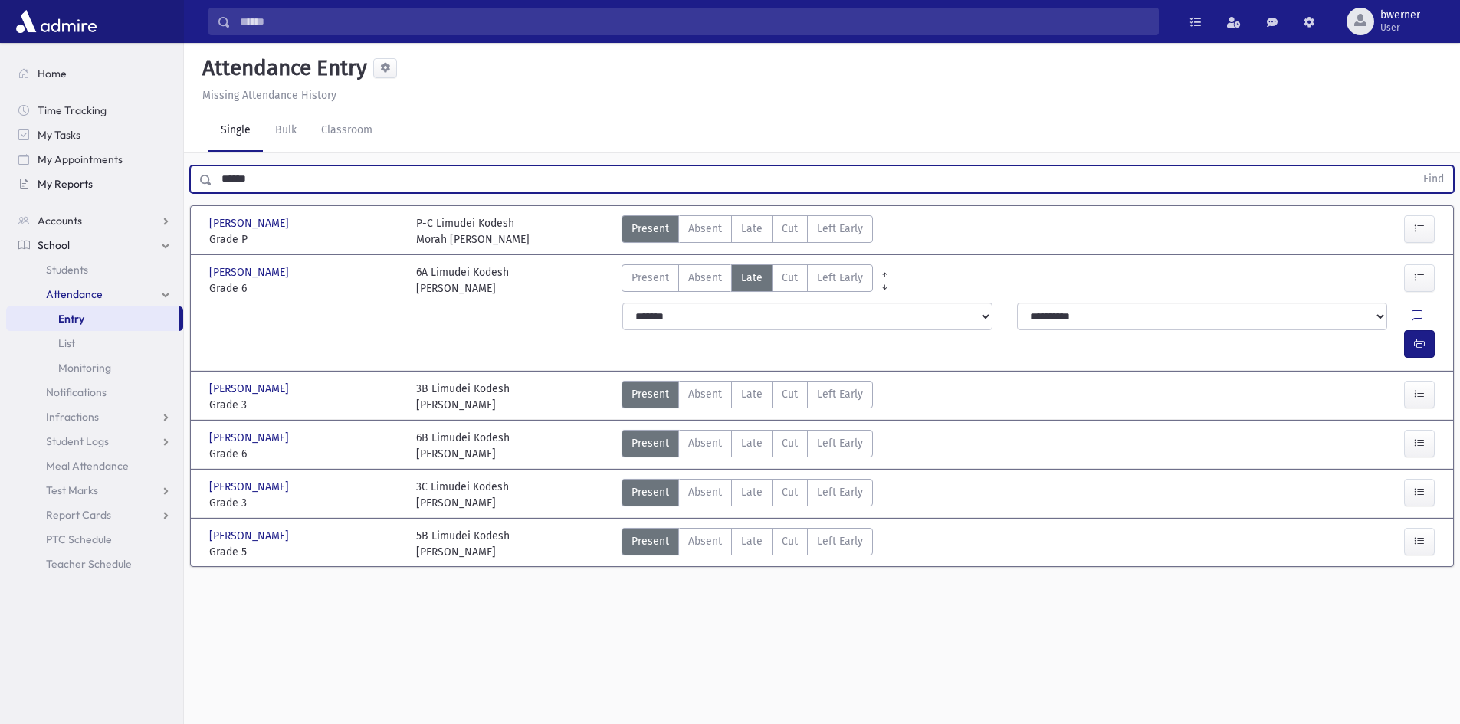 The width and height of the screenshot is (1460, 724). Describe the element at coordinates (94, 564) in the screenshot. I see `a: Teacher Schedule` at that location.